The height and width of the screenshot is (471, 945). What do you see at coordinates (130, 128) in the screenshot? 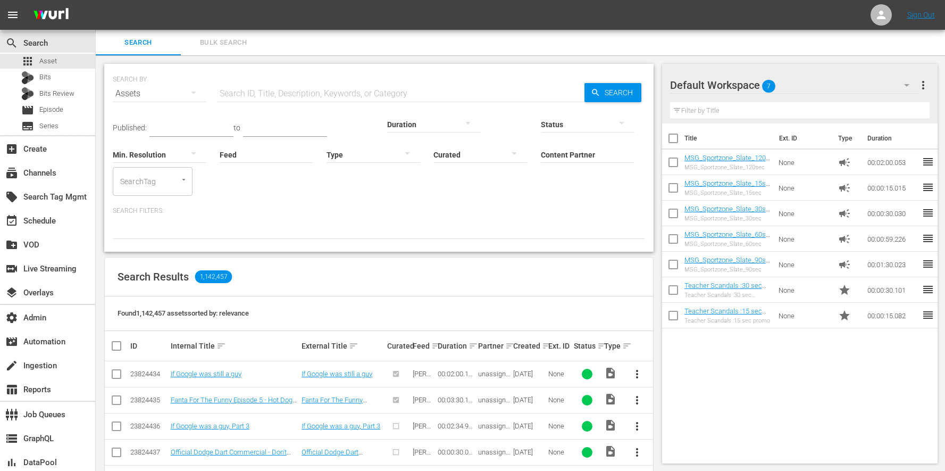
I see `span: Published:` at bounding box center [130, 128].